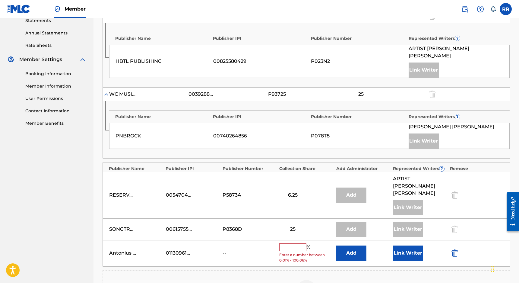 The width and height of the screenshot is (519, 283). Describe the element at coordinates (41, 59) in the screenshot. I see `span: Member Settings` at that location.